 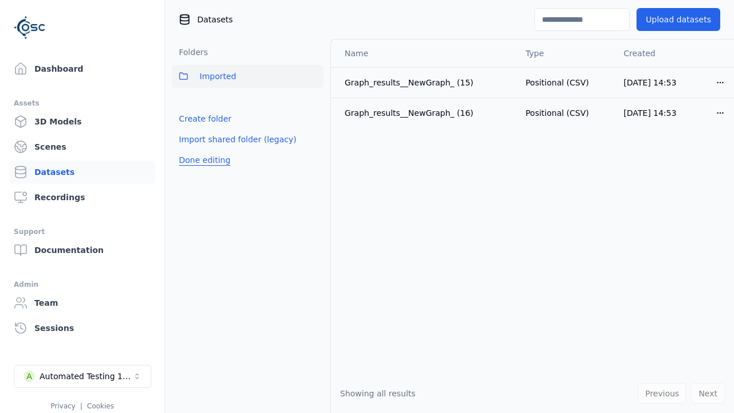 I want to click on button: Create folder, so click(x=205, y=119).